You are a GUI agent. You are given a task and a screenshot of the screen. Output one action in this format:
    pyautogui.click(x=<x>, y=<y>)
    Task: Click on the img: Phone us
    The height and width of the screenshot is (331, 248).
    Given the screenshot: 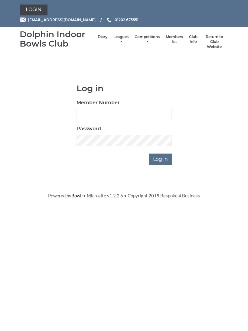 What is the action you would take?
    pyautogui.click(x=109, y=20)
    